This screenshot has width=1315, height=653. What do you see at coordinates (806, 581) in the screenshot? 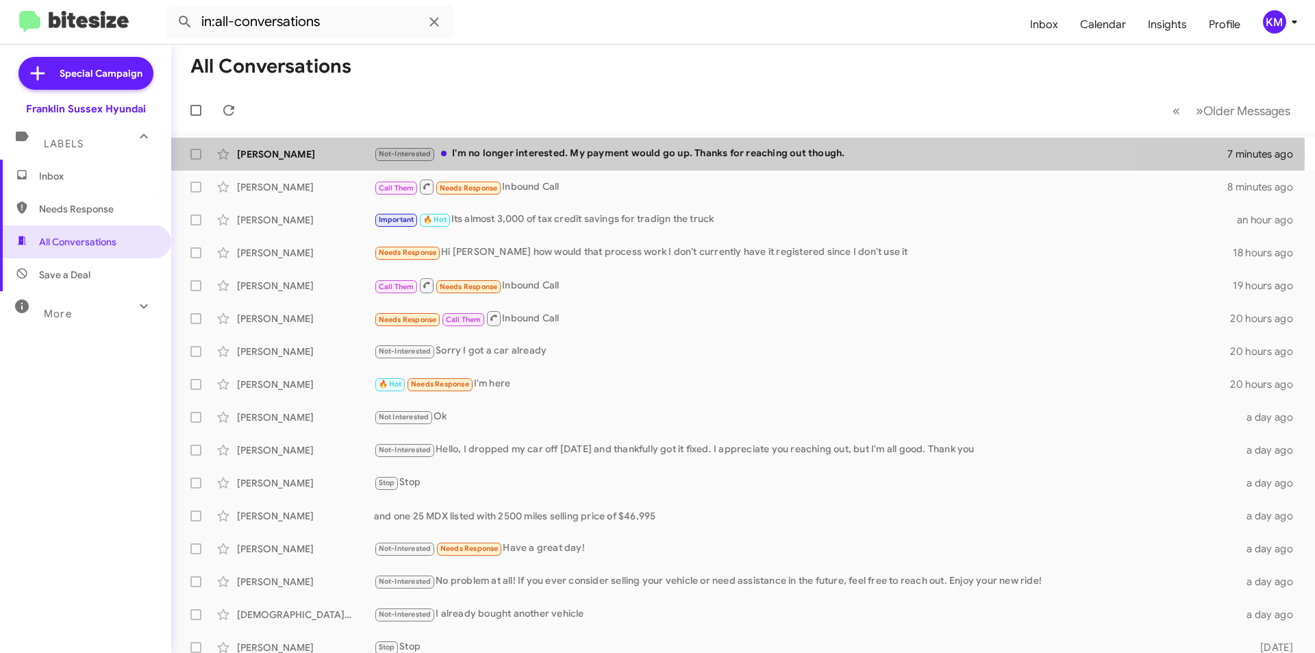
I see `div: No problem at all! If you ever consider selling your vehicle or need assistance in the future, fe...` at bounding box center [806, 581].